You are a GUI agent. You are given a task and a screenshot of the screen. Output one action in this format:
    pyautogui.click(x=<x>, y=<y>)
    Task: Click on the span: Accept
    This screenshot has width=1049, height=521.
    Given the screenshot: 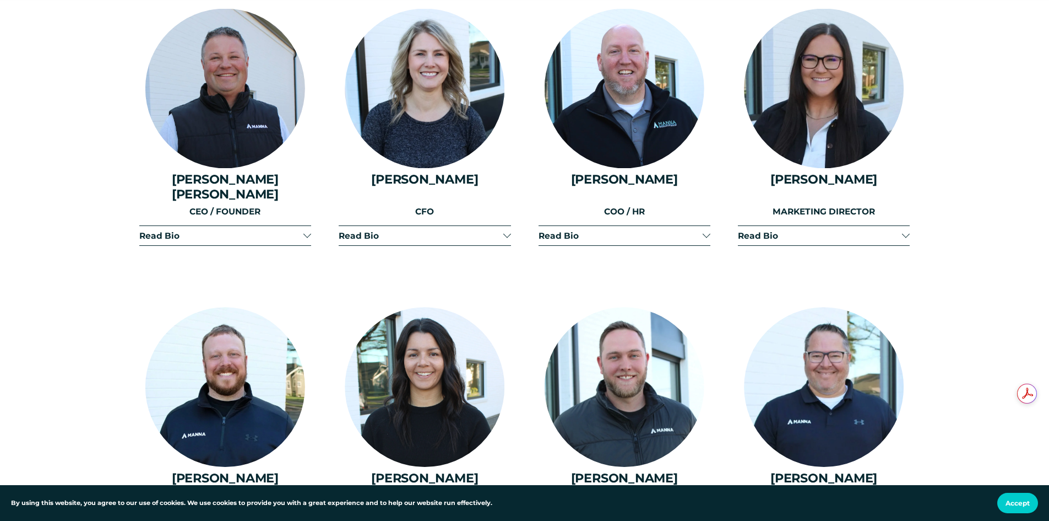 What is the action you would take?
    pyautogui.click(x=1018, y=502)
    